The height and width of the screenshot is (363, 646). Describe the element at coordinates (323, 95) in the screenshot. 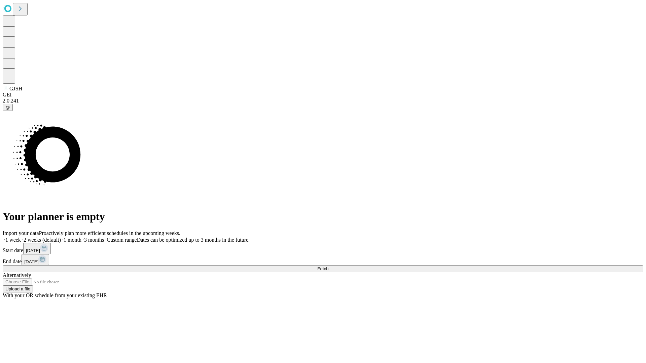

I see `div: GEI` at that location.